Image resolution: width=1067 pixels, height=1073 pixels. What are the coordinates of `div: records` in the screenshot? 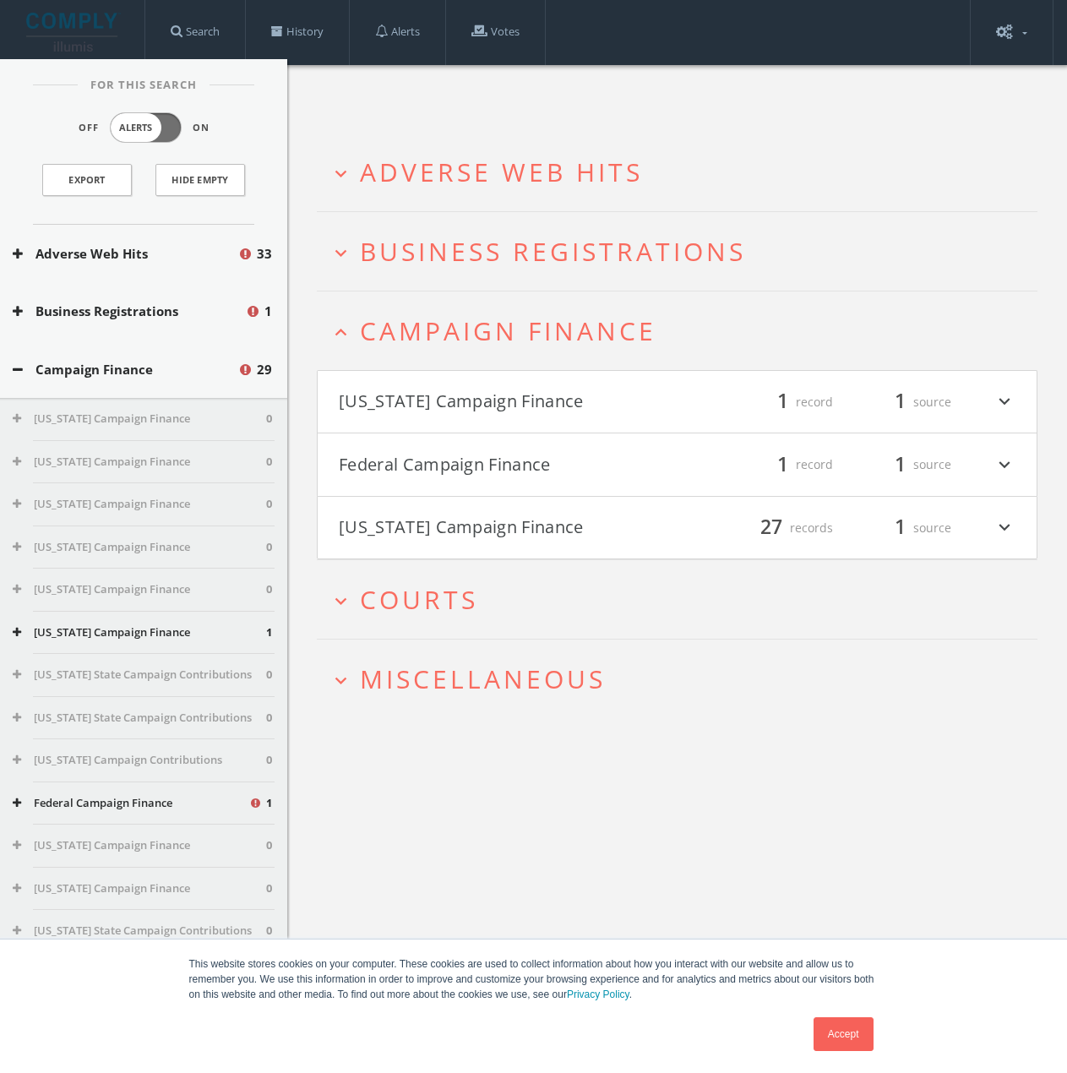 It's located at (783, 528).